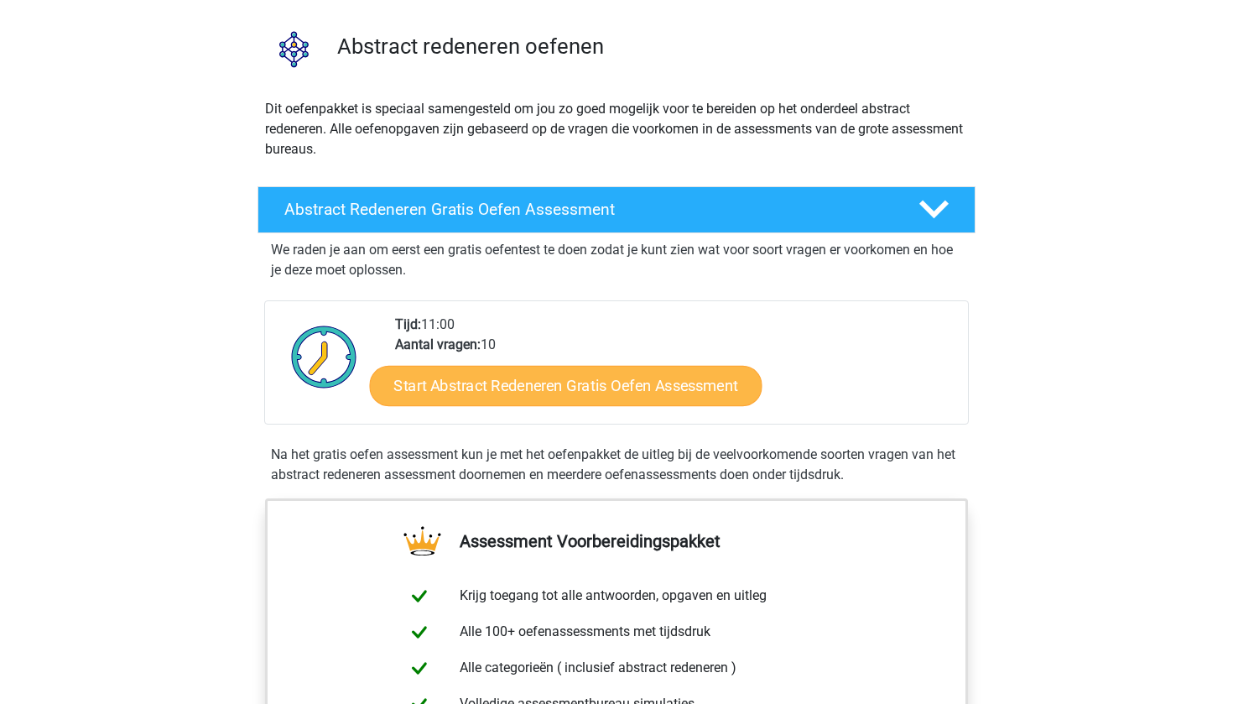  What do you see at coordinates (324, 356) in the screenshot?
I see `img: Klok` at bounding box center [324, 356].